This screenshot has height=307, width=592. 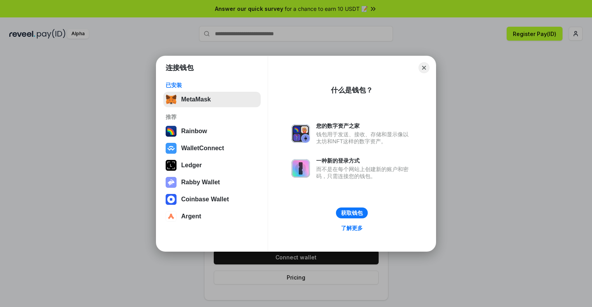 I want to click on img: svg+xml,%3Csvg%20fill%3D%22none%22%20height%3D%2233%22%20viewBox%3D%220%200%2035%2033%22%20width%..., so click(x=171, y=100).